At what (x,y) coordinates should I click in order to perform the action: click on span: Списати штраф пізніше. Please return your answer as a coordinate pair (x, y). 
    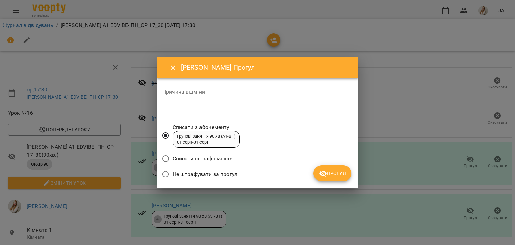
    Looking at the image, I should click on (203, 159).